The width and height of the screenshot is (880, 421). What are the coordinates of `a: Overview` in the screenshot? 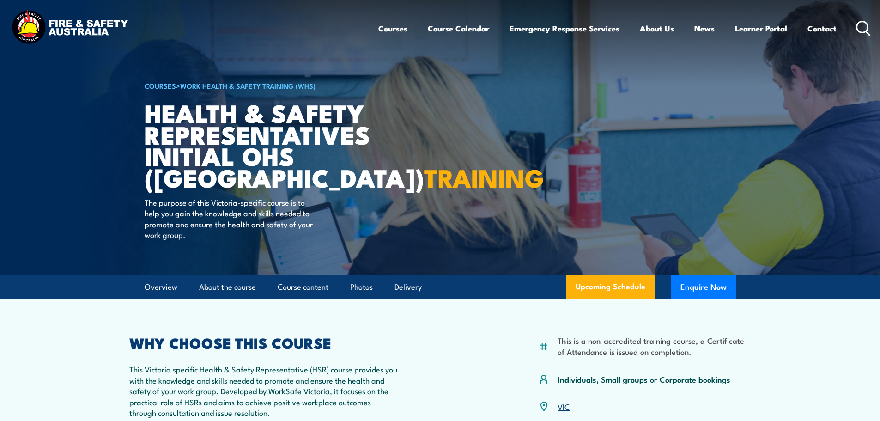 It's located at (161, 287).